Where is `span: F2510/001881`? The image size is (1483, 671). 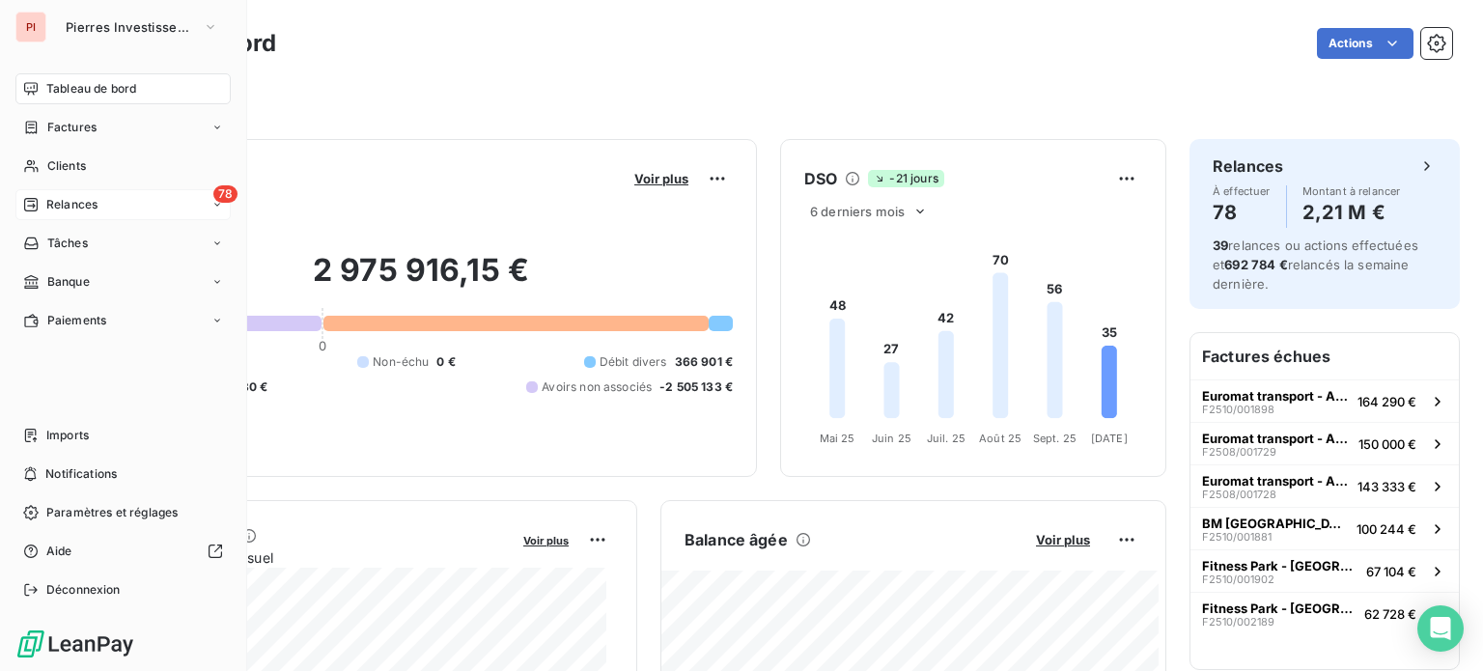 span: F2510/001881 is located at coordinates (1237, 537).